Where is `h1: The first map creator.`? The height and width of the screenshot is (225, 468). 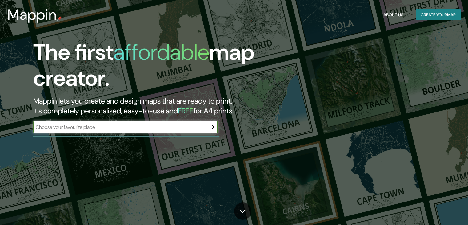 h1: The first map creator. is located at coordinates (150, 68).